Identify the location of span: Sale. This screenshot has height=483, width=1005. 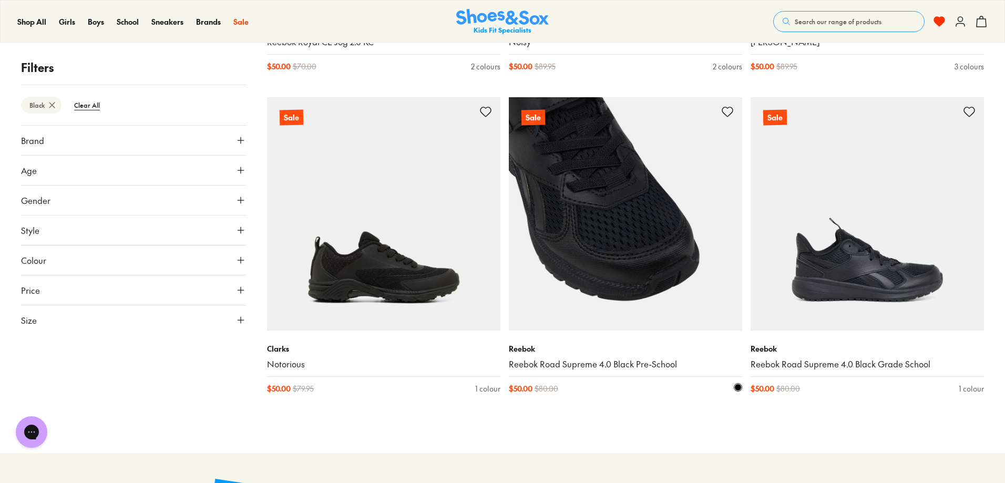
(241, 22).